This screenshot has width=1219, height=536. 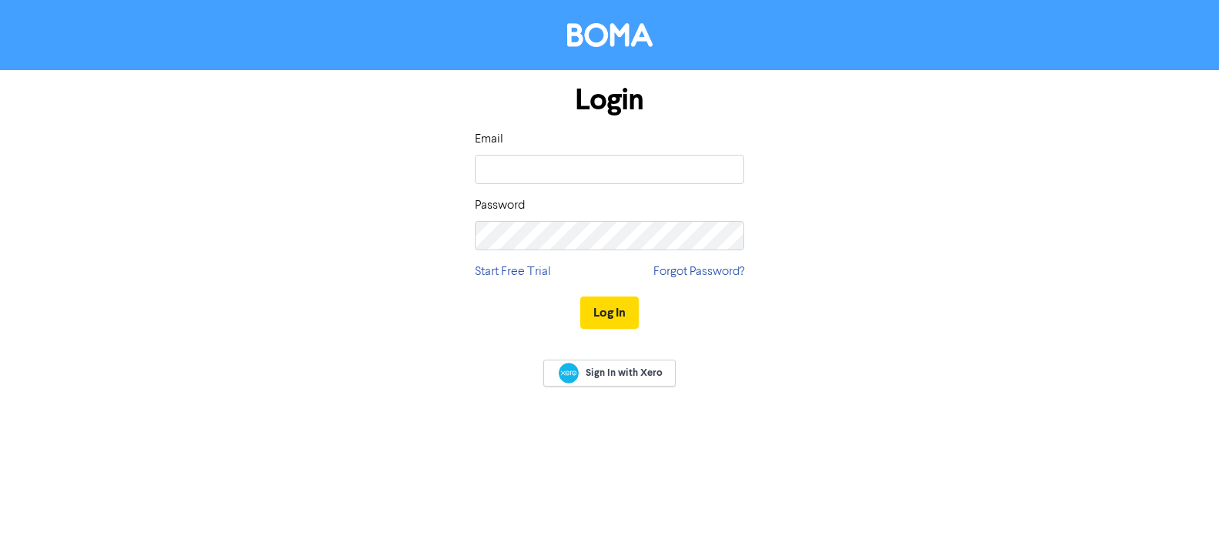 What do you see at coordinates (489, 139) in the screenshot?
I see `label: Email` at bounding box center [489, 139].